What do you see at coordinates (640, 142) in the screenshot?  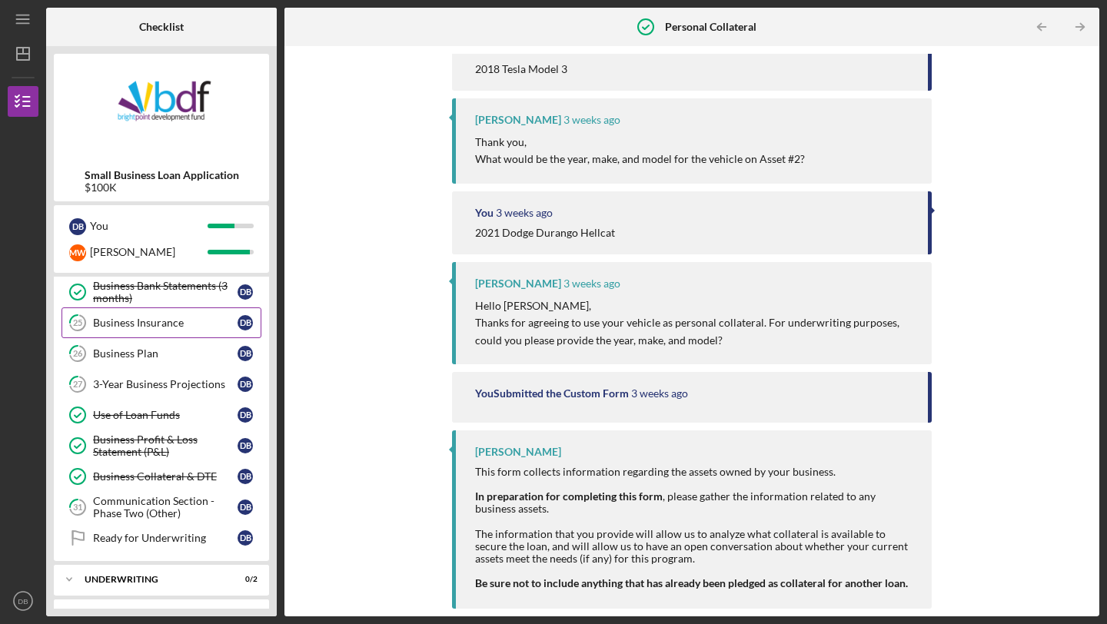 I see `p: Thank you,` at bounding box center [640, 142].